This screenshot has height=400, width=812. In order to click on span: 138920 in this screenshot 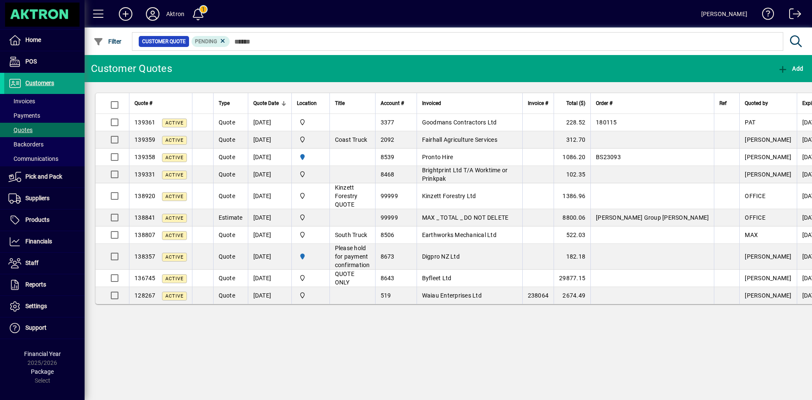, I will do `click(145, 196)`.